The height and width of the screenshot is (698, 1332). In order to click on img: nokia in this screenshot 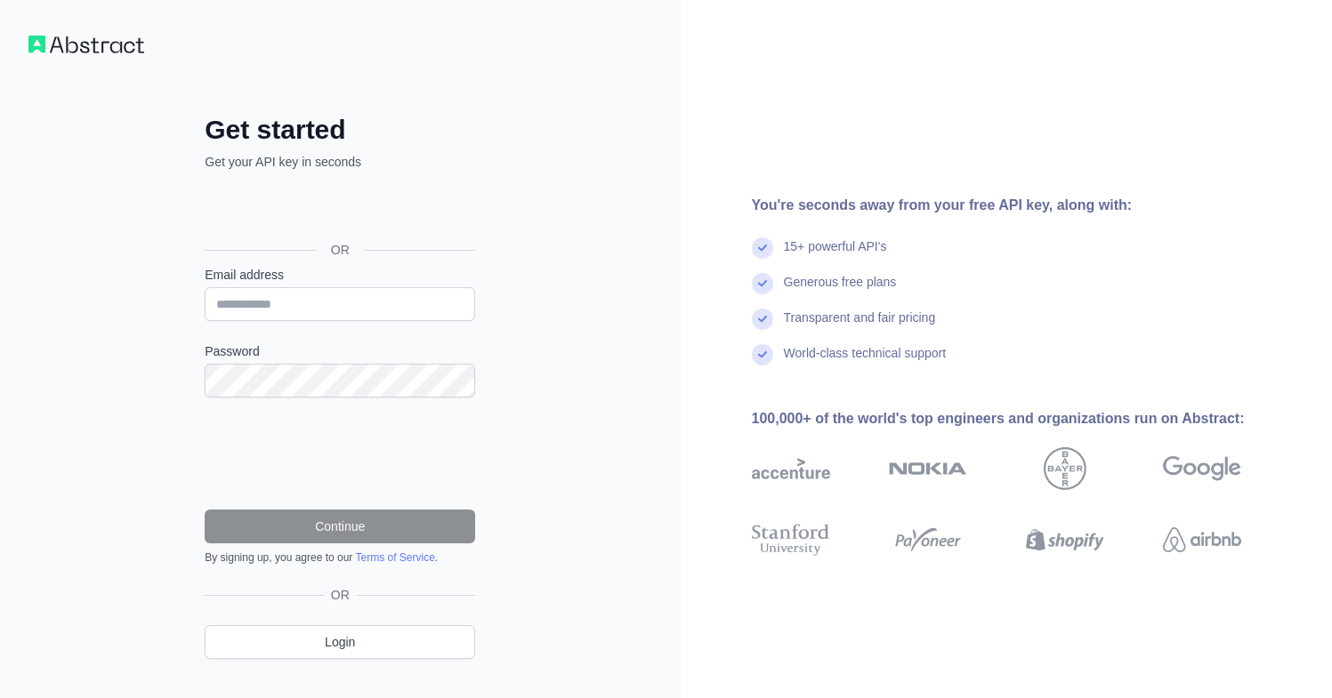, I will do `click(928, 469)`.